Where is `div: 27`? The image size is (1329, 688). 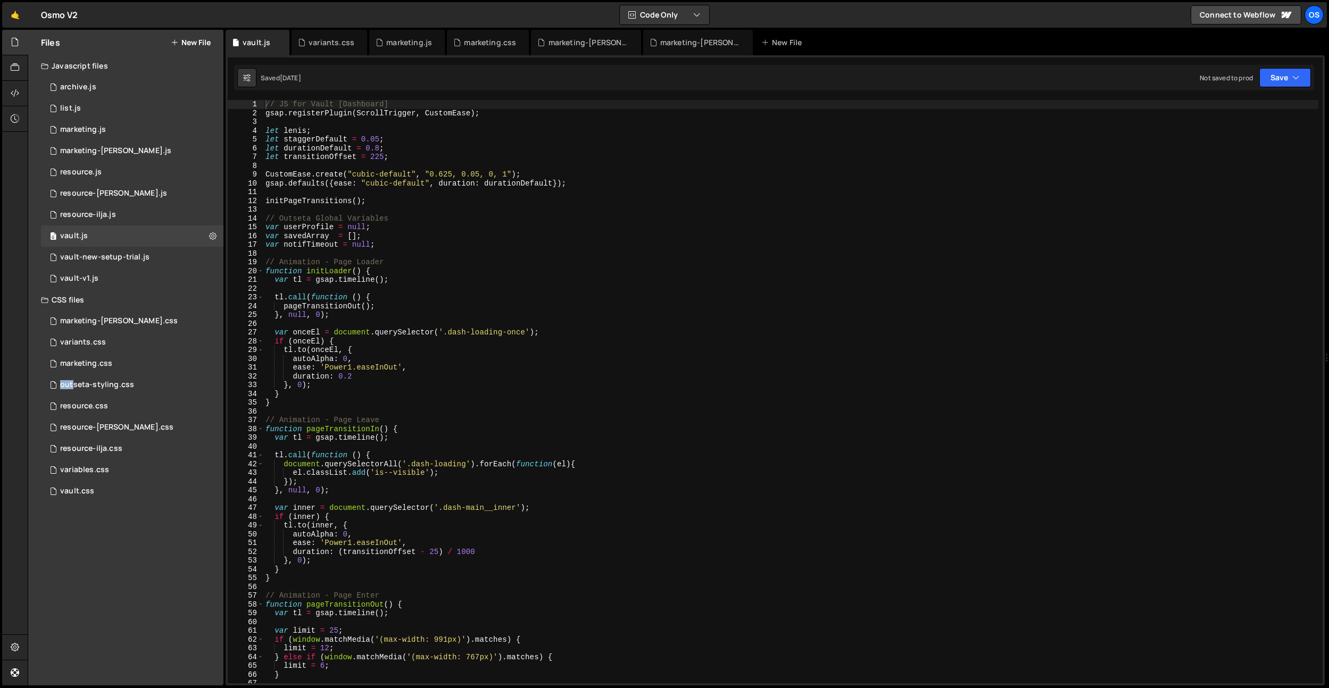 div: 27 is located at coordinates (246, 333).